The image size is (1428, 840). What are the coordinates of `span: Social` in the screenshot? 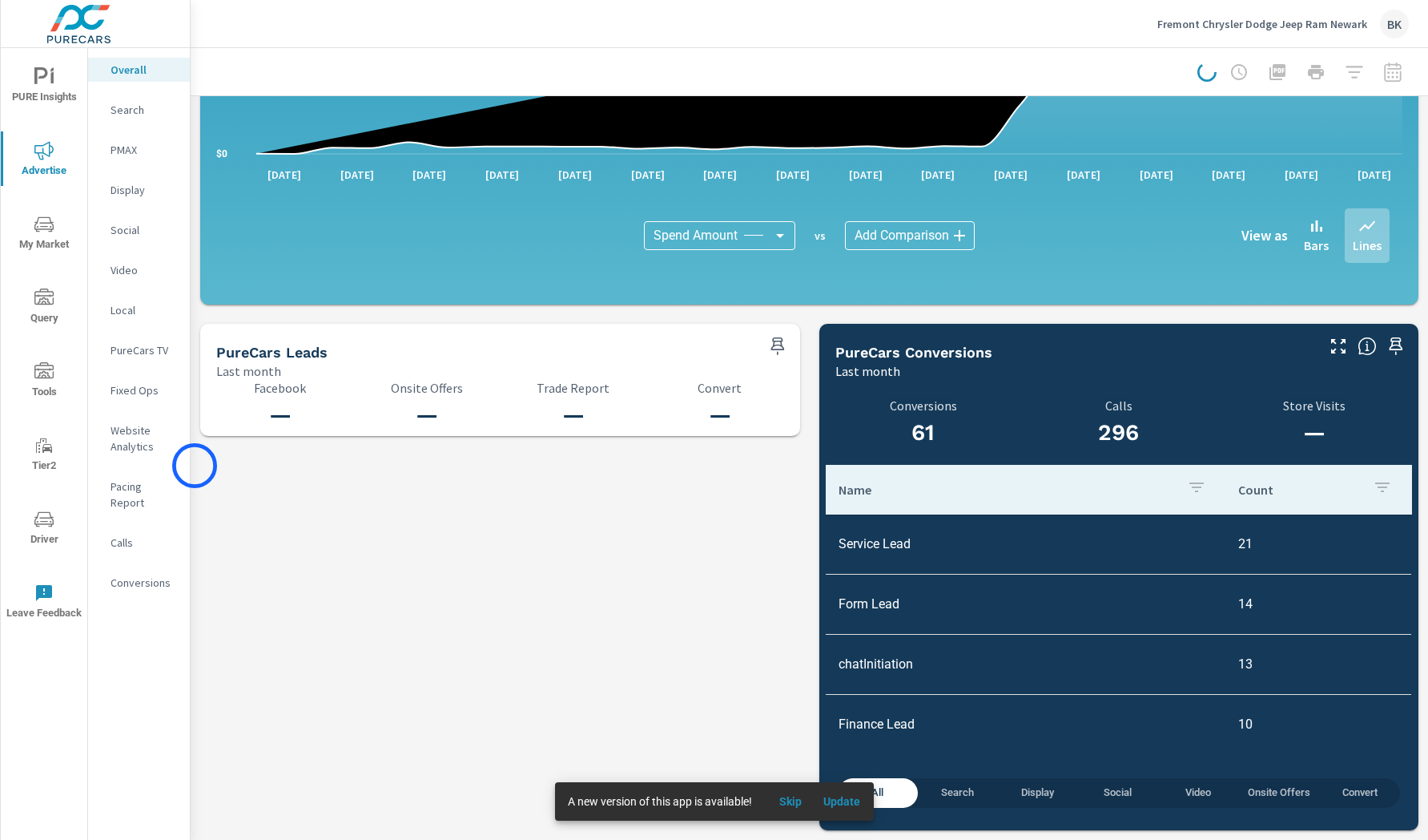 It's located at (1119, 792).